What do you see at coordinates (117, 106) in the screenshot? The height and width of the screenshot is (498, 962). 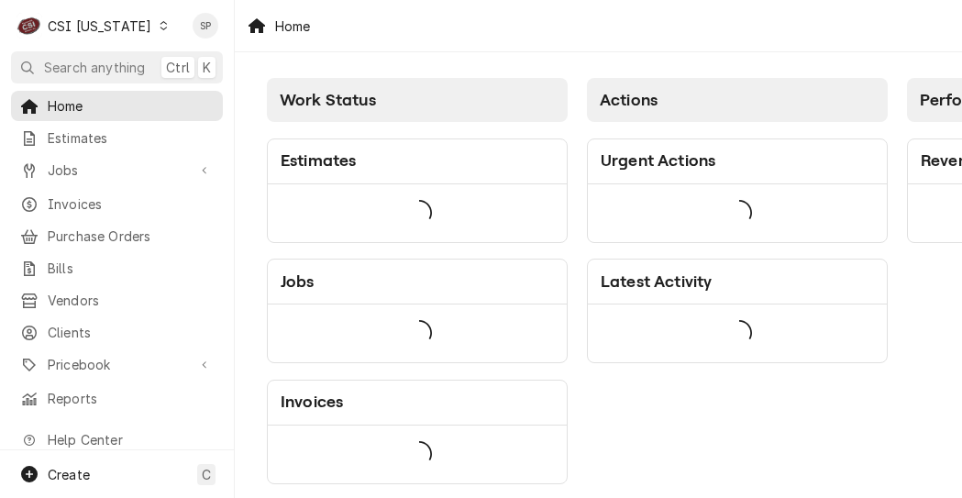 I see `a: Home` at bounding box center [117, 106].